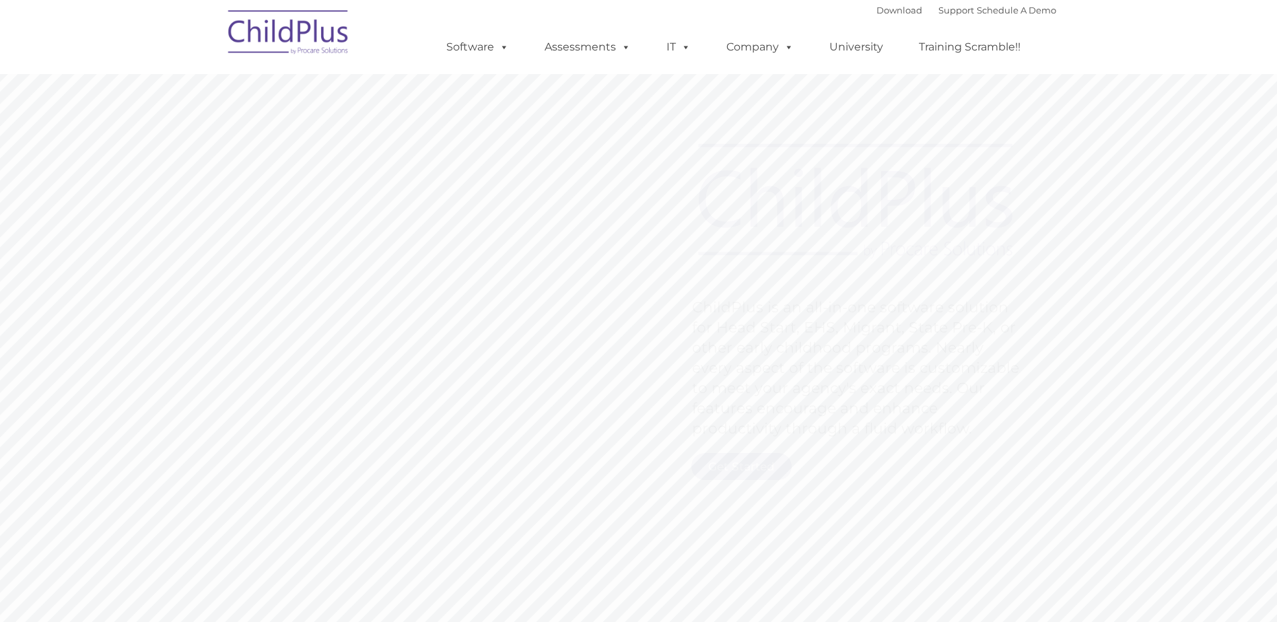 This screenshot has width=1277, height=622. I want to click on a: Training Scramble!!, so click(969, 47).